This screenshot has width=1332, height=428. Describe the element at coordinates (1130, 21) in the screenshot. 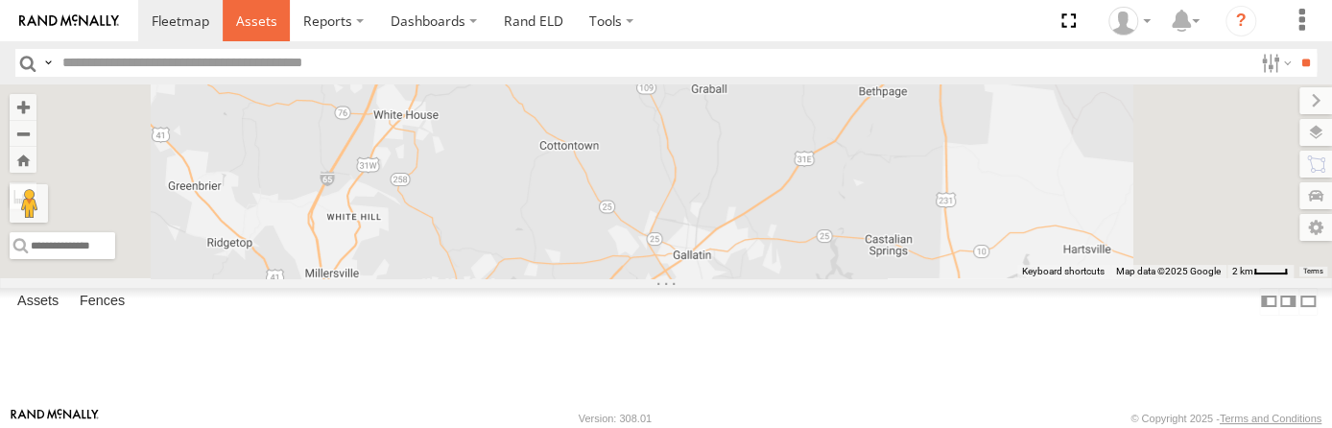

I see `div: Butch Tucker` at that location.